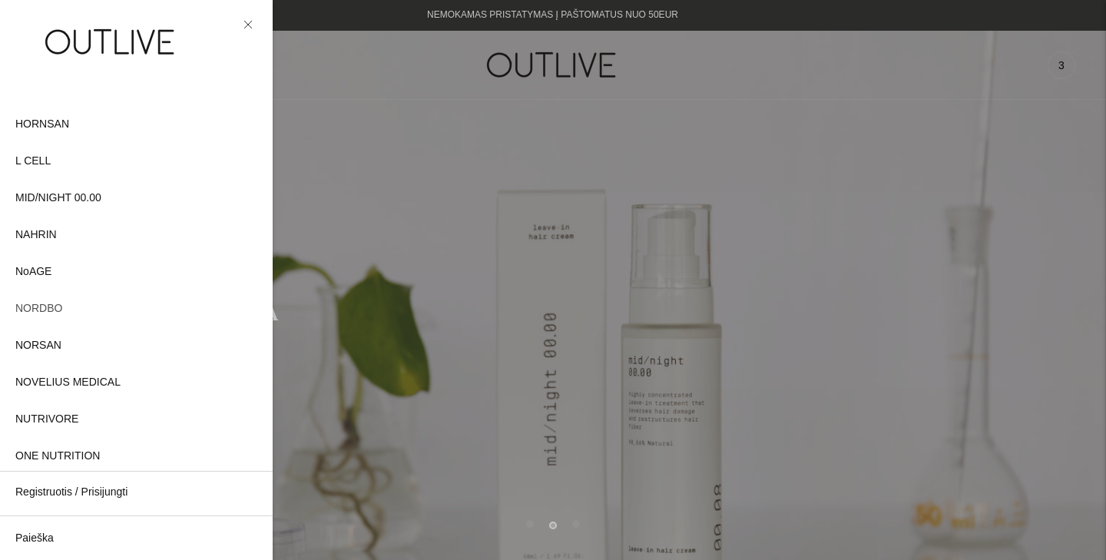  Describe the element at coordinates (47, 419) in the screenshot. I see `span: NUTRIVORE` at that location.